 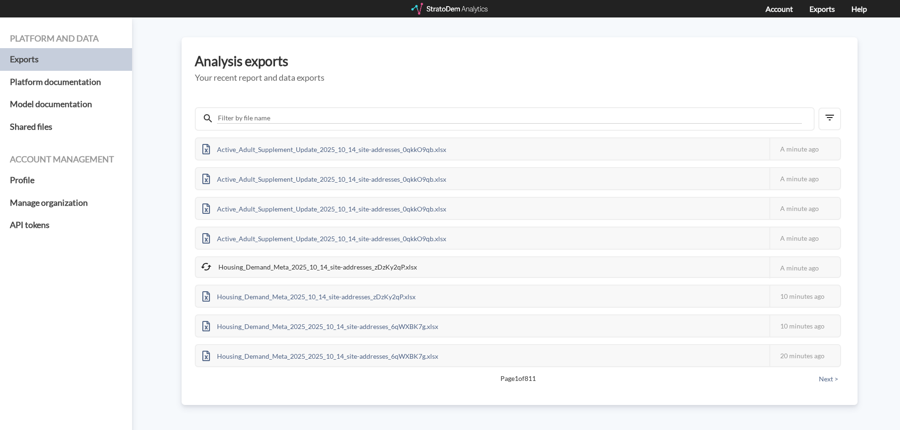 What do you see at coordinates (829, 379) in the screenshot?
I see `button: Next >` at bounding box center [829, 379].